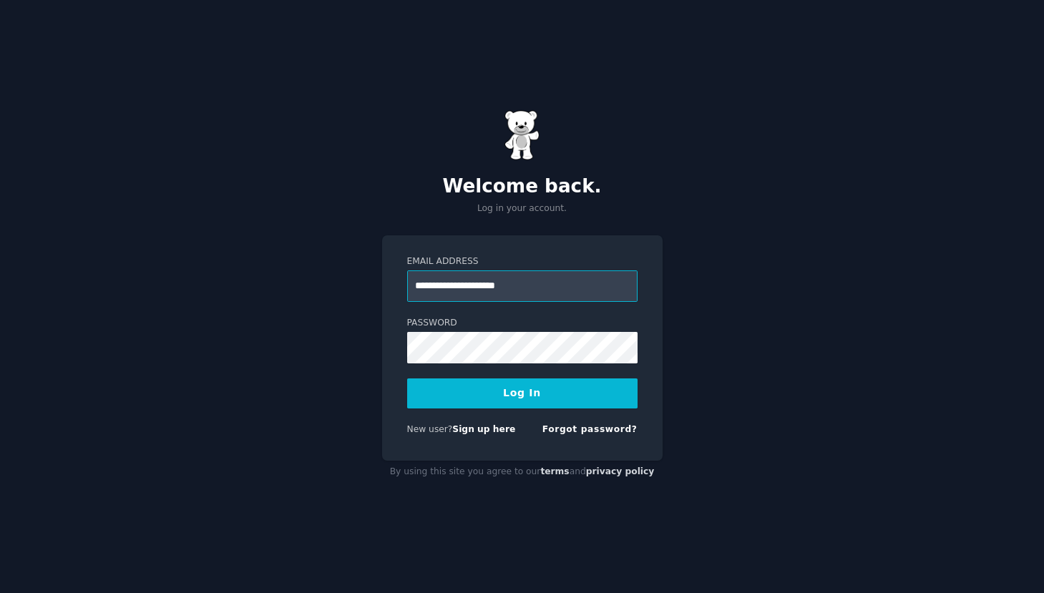  Describe the element at coordinates (523, 135) in the screenshot. I see `img: Gummy Bear` at that location.